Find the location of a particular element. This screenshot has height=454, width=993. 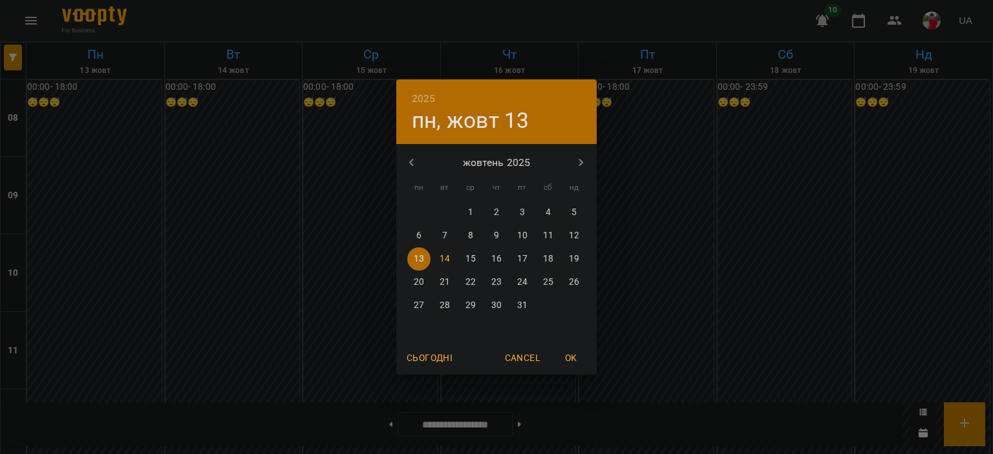

p: 13 is located at coordinates (419, 259).